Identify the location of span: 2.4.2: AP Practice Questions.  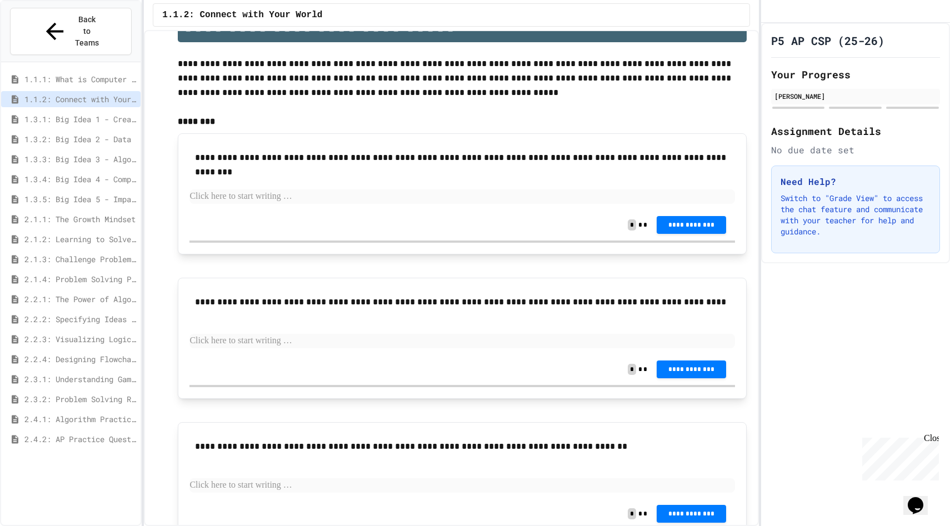
(80, 439).